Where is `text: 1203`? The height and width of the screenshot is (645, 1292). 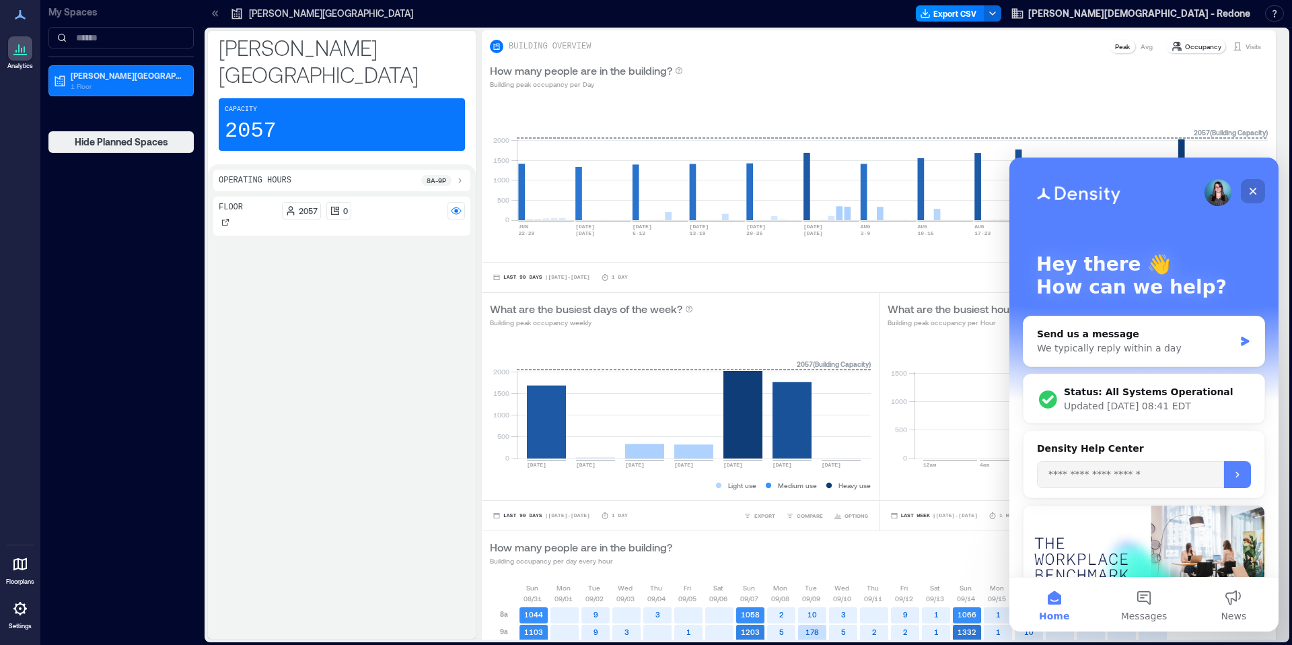
text: 1203 is located at coordinates (750, 631).